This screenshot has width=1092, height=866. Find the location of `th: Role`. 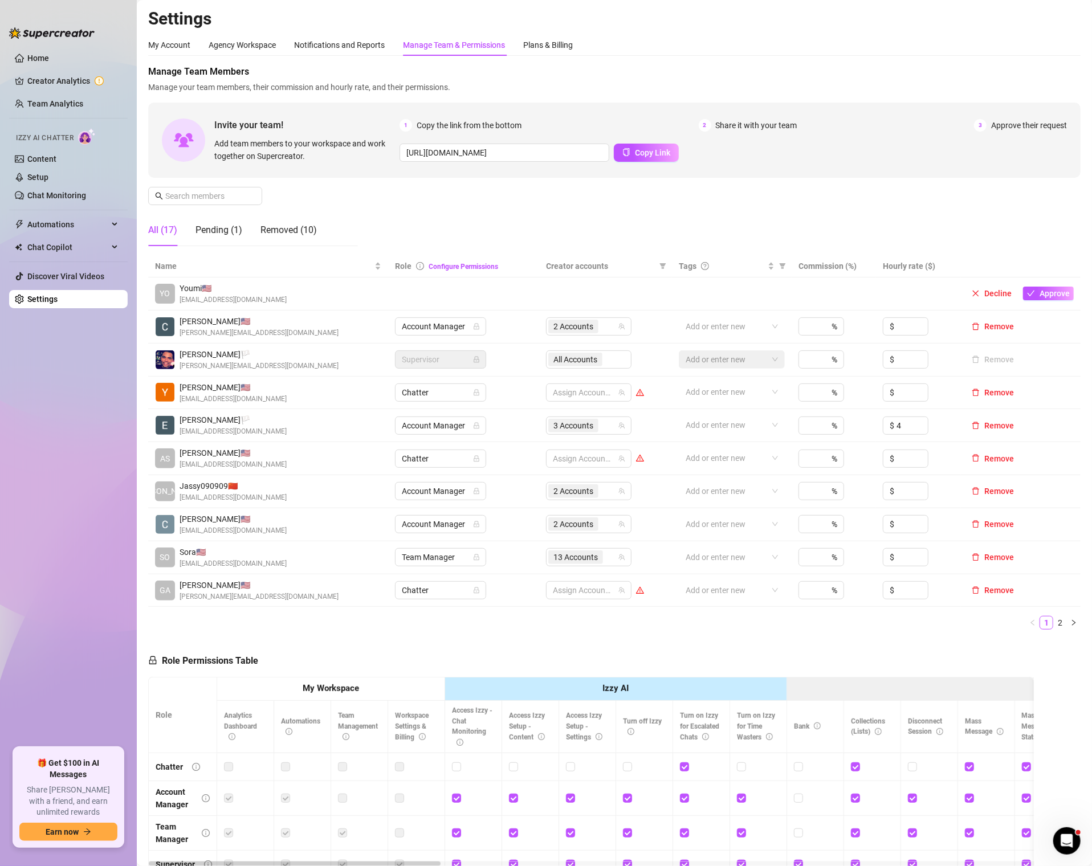

th: Role is located at coordinates (183, 715).